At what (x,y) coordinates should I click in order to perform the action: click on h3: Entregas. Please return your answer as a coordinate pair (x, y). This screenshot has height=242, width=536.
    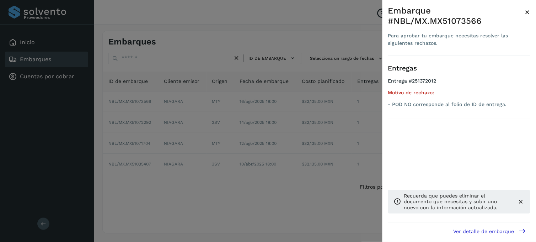
    Looking at the image, I should click on (460, 68).